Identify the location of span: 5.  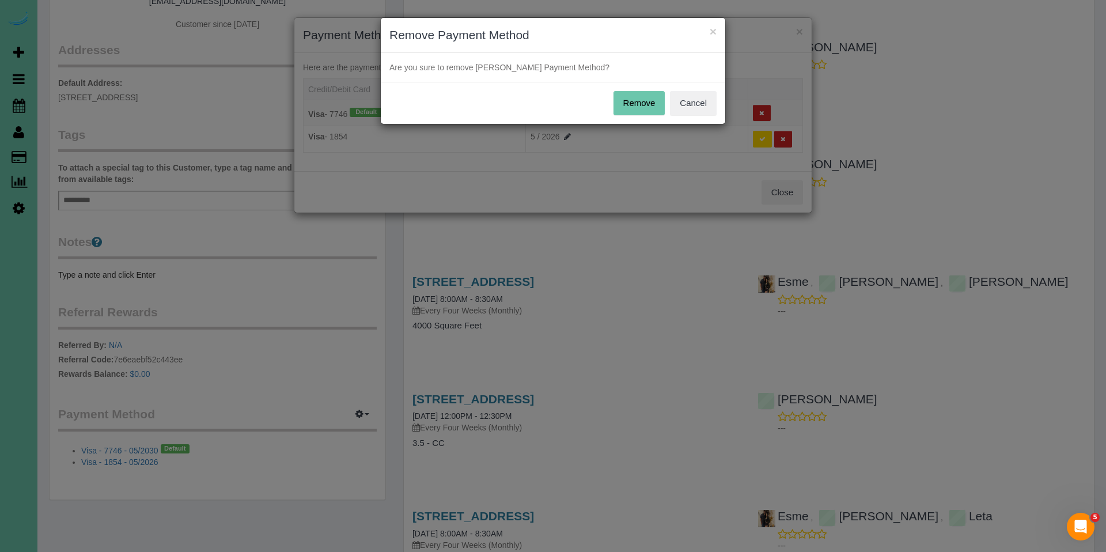
(1095, 517).